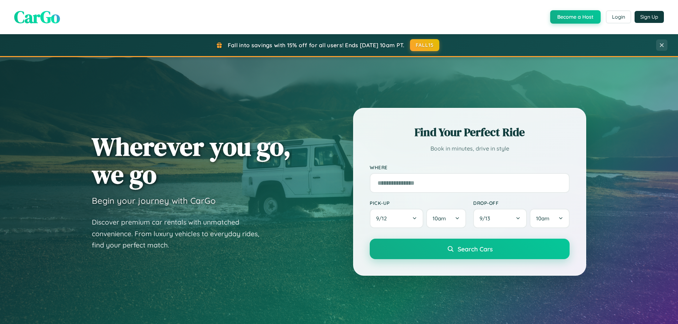  What do you see at coordinates (191, 161) in the screenshot?
I see `h1: Wherever you go, we go` at bounding box center [191, 161].